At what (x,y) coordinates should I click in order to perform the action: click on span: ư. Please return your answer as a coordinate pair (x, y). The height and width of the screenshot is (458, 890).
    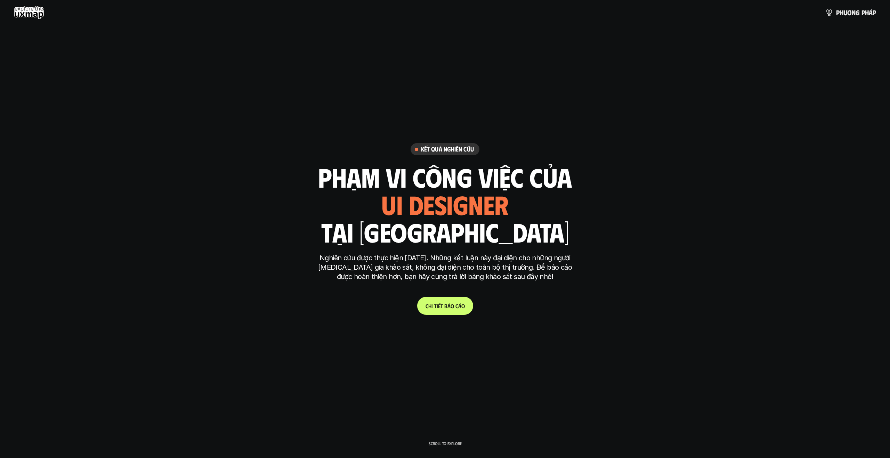
    Looking at the image, I should click on (846, 13).